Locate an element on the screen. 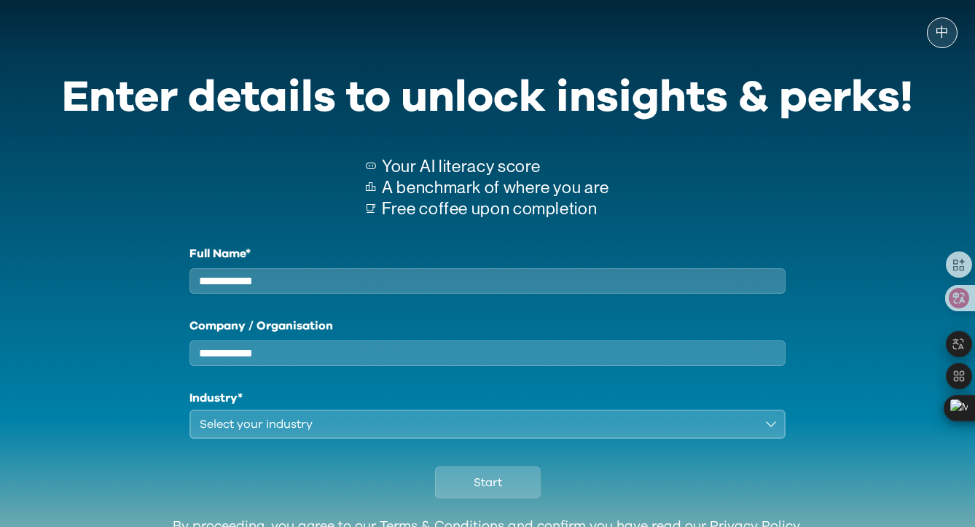 The width and height of the screenshot is (975, 527). div: Enter details to unlock insights & perks! is located at coordinates (488, 98).